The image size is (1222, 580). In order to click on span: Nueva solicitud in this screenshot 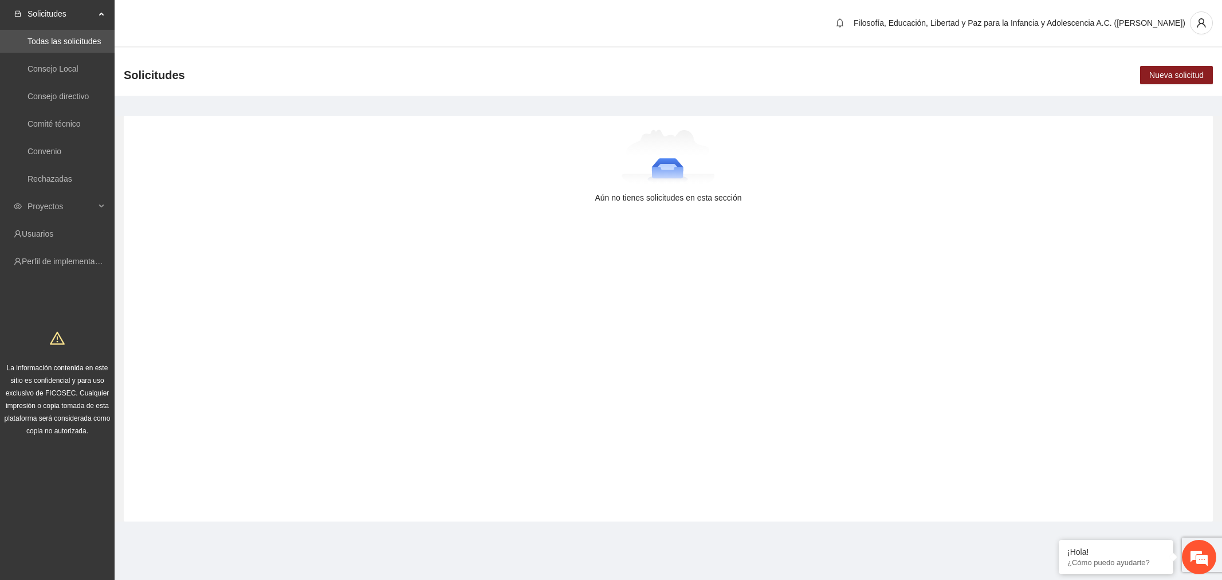, I will do `click(1176, 75)`.